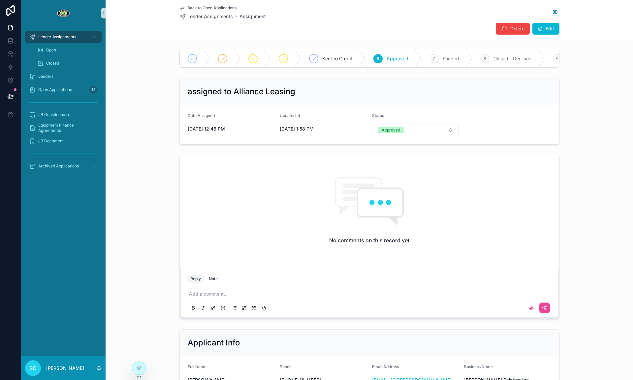  What do you see at coordinates (397, 59) in the screenshot?
I see `span: Approved` at bounding box center [397, 59].